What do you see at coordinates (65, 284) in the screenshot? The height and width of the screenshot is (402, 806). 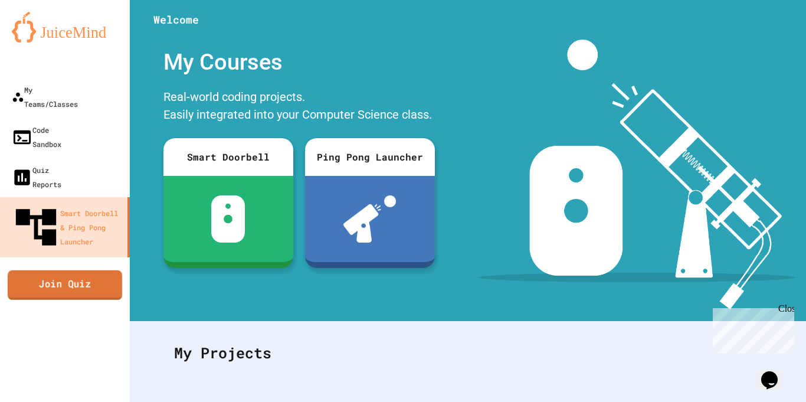 I see `a: Join Quiz` at bounding box center [65, 284].